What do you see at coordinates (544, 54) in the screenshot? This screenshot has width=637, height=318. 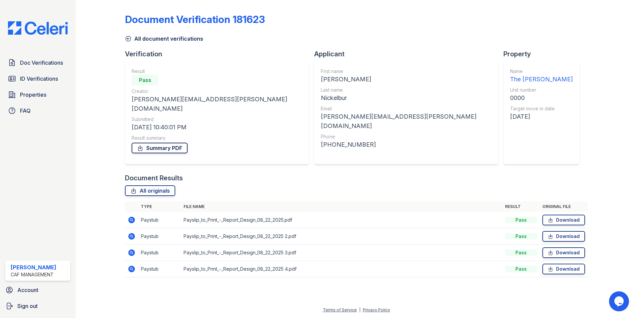 I see `div: Property` at bounding box center [544, 54].